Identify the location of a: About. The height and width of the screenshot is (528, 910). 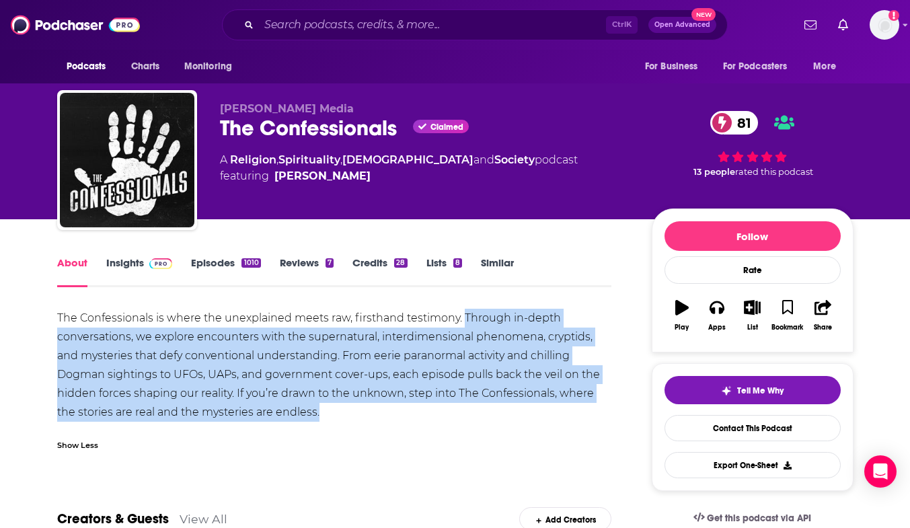
(72, 272).